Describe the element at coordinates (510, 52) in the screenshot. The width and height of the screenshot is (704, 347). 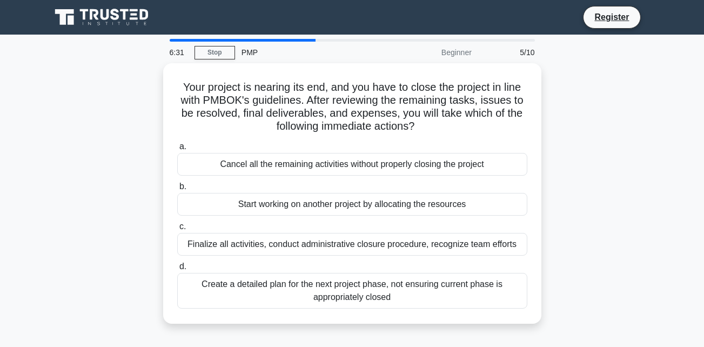
I see `div: 5/10` at that location.